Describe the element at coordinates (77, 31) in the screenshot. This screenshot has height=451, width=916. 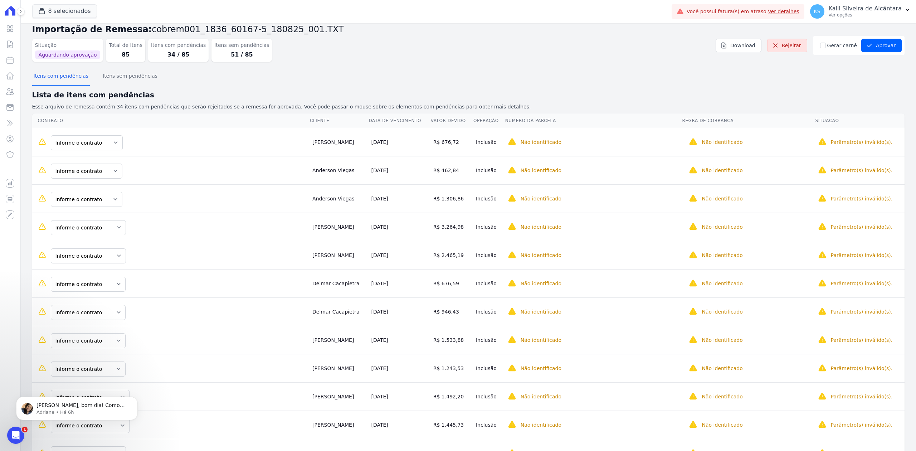
I see `p: Message from Adriane, sent Há 6h` at that location.